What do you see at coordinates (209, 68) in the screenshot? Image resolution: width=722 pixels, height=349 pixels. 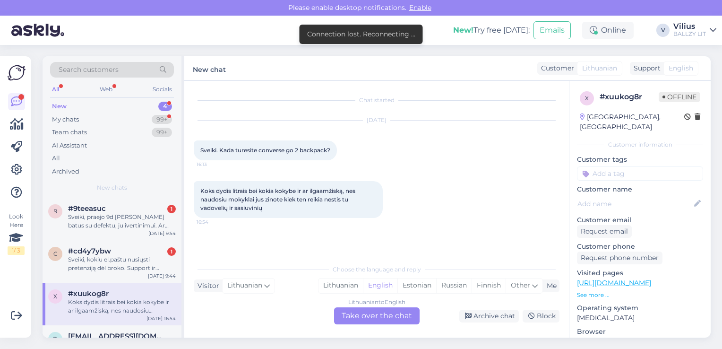 I see `label: New chat` at bounding box center [209, 68].